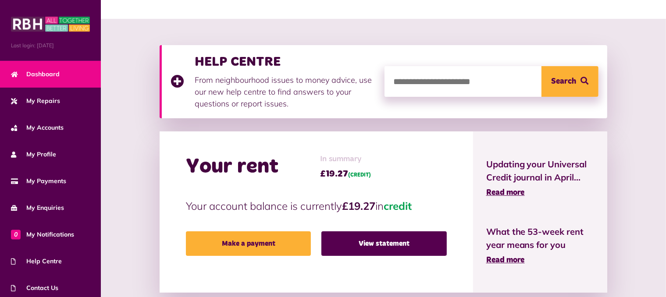 This screenshot has height=297, width=666. Describe the element at coordinates (346, 159) in the screenshot. I see `span: In summary` at that location.